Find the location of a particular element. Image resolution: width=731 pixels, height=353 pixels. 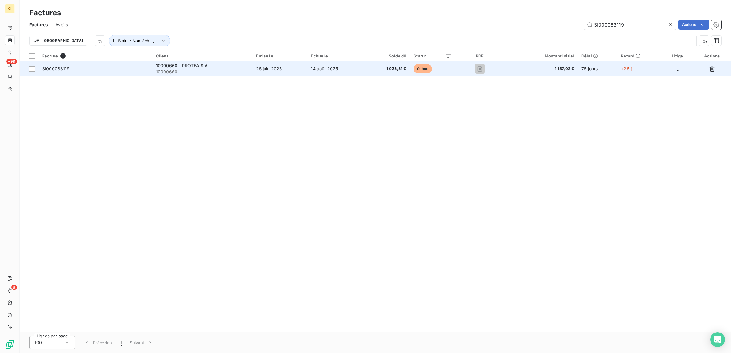

div: Retard is located at coordinates (640, 56).